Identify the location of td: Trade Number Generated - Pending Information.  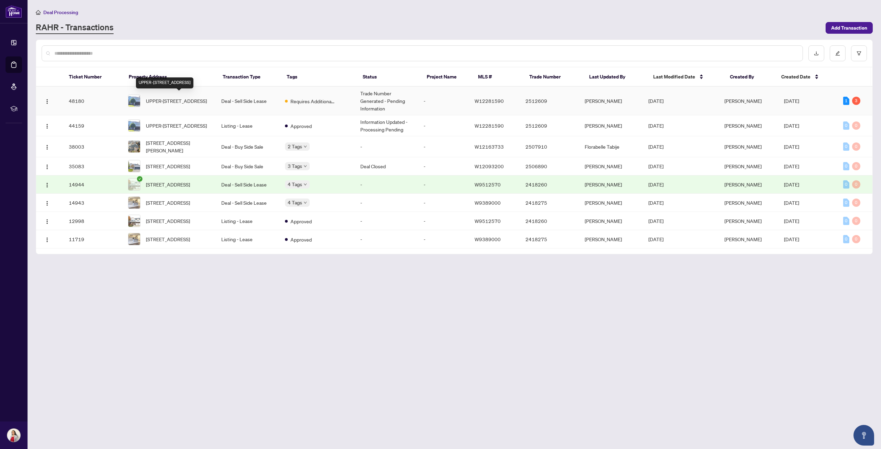
(386, 101).